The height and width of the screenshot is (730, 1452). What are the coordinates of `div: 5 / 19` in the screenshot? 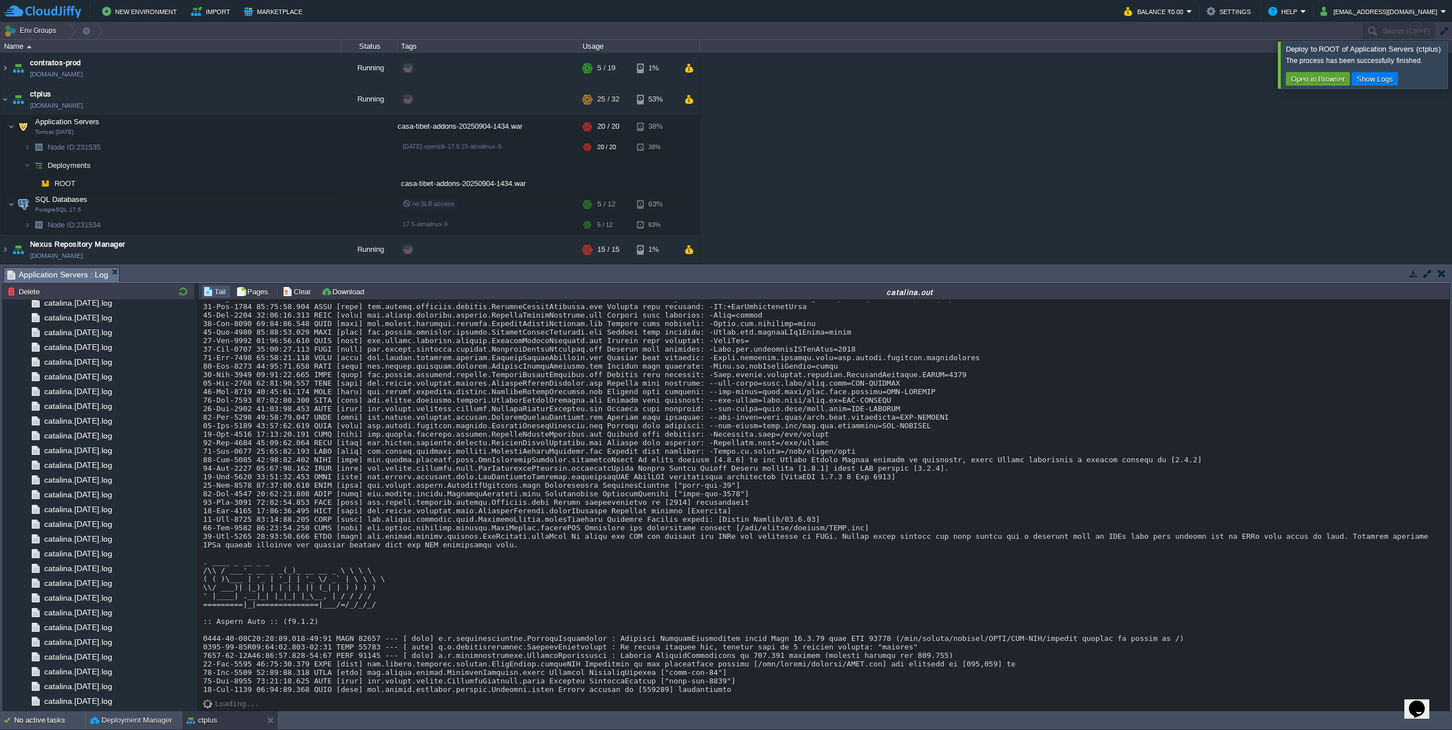 It's located at (606, 68).